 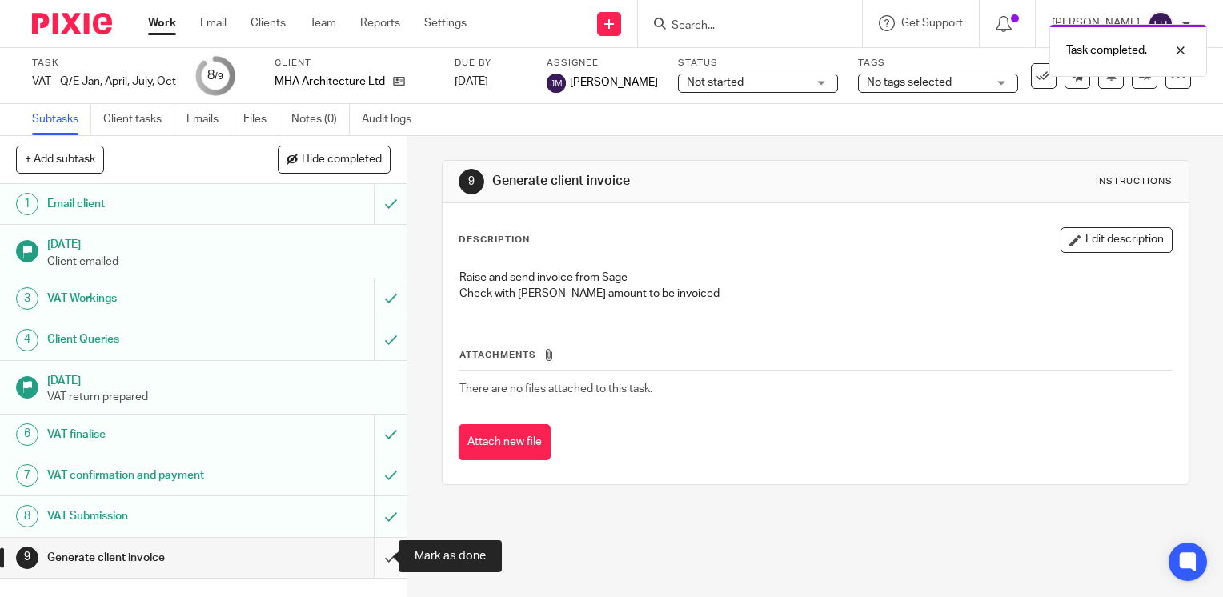 What do you see at coordinates (150, 298) in the screenshot?
I see `h1: VAT Workings` at bounding box center [150, 298].